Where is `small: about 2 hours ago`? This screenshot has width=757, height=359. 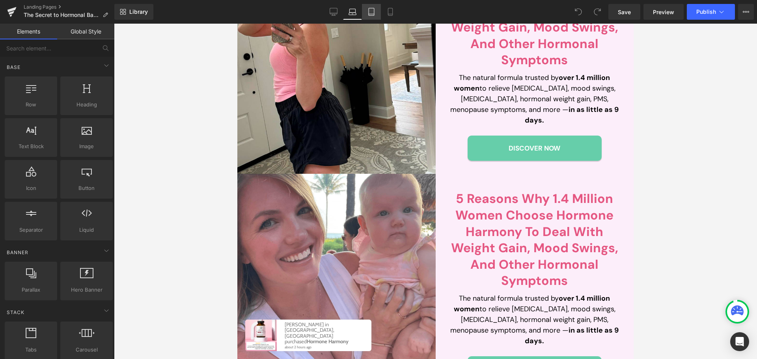
small: about 2 hours ago is located at coordinates (86, 324).